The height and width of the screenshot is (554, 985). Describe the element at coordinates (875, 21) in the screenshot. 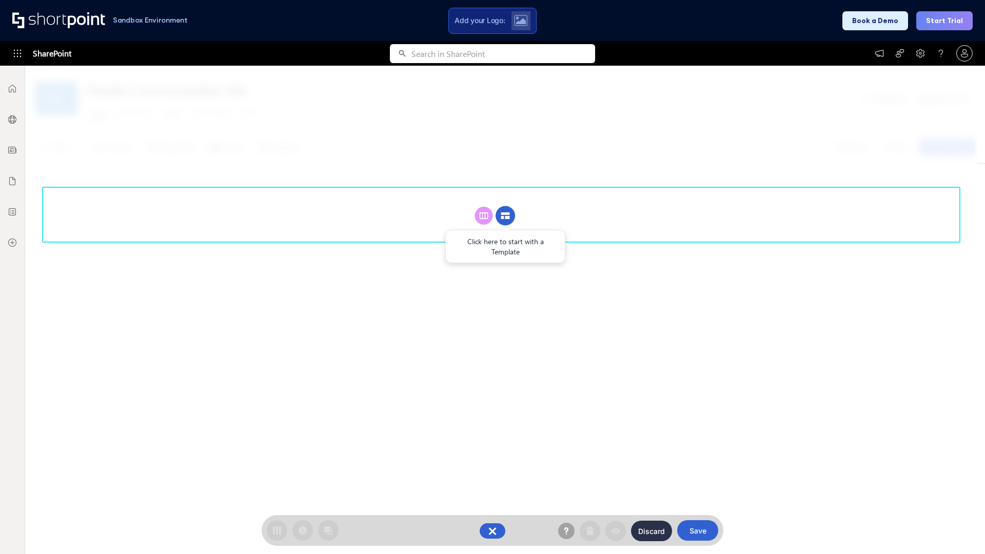

I see `button: Book a Demo` at that location.